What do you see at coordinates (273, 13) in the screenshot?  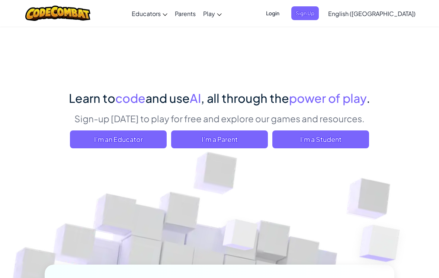 I see `button: Login` at bounding box center [273, 13].